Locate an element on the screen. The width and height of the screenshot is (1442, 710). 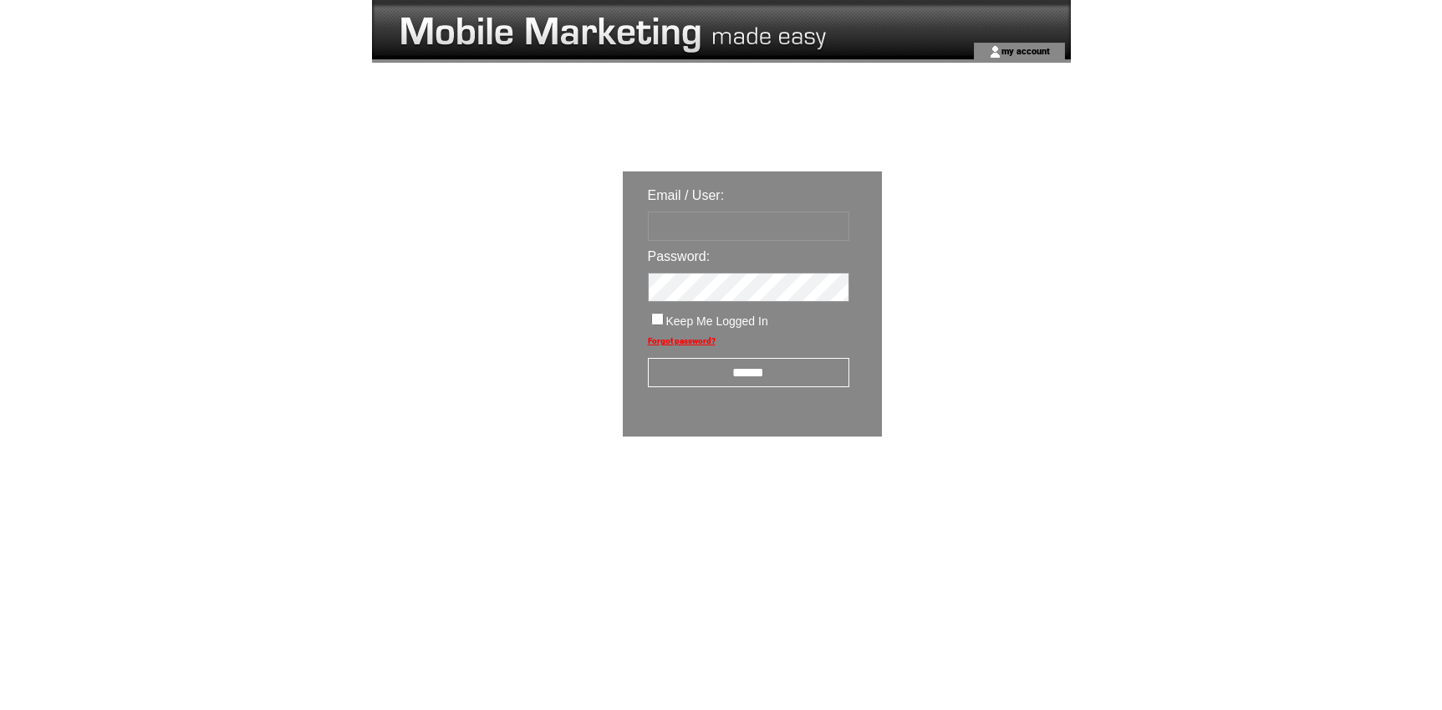
img: account_icon.gif is located at coordinates (995, 52).